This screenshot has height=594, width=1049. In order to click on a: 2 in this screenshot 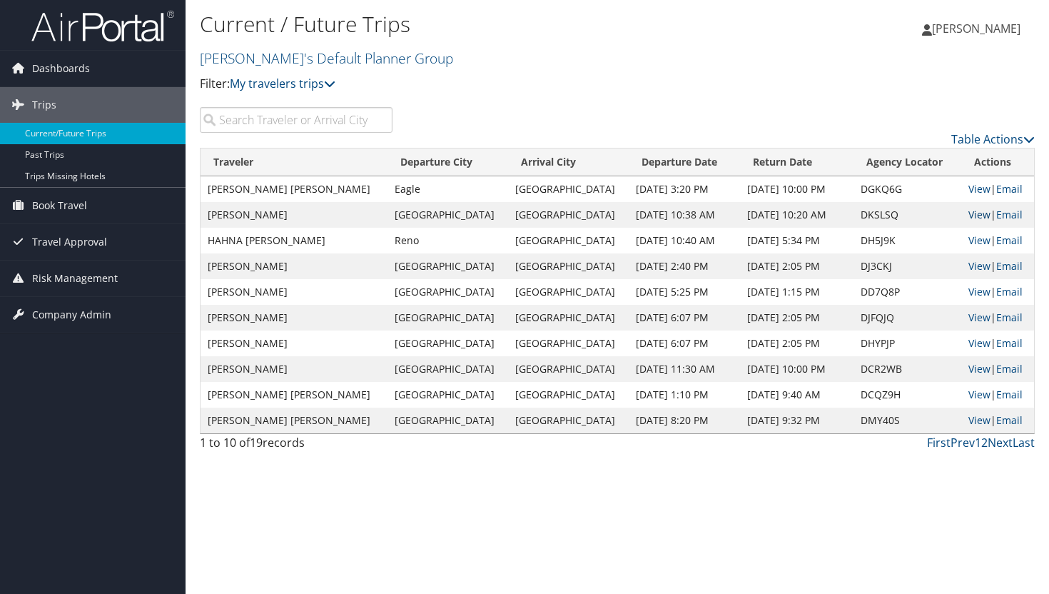, I will do `click(985, 443)`.